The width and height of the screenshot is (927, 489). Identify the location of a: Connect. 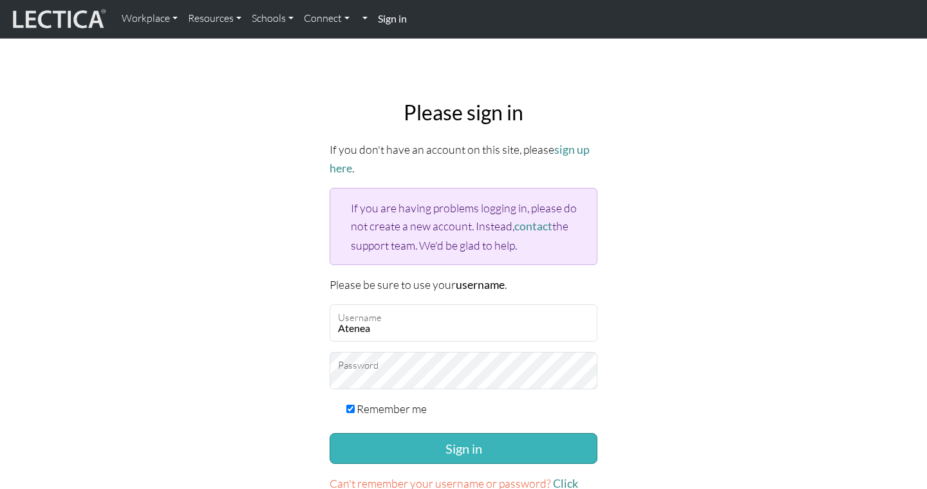
(326, 19).